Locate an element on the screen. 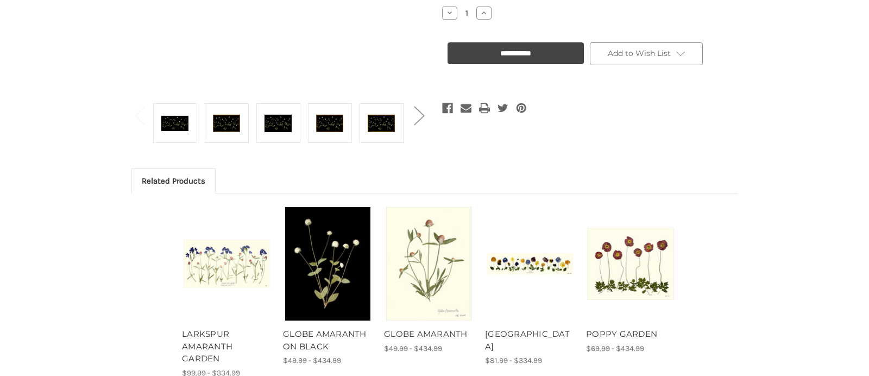 This screenshot has width=869, height=376. a: Related Products is located at coordinates (173, 181).